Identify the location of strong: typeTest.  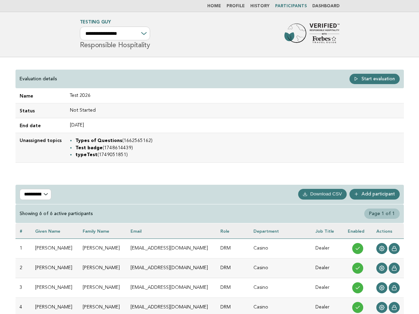
(86, 155).